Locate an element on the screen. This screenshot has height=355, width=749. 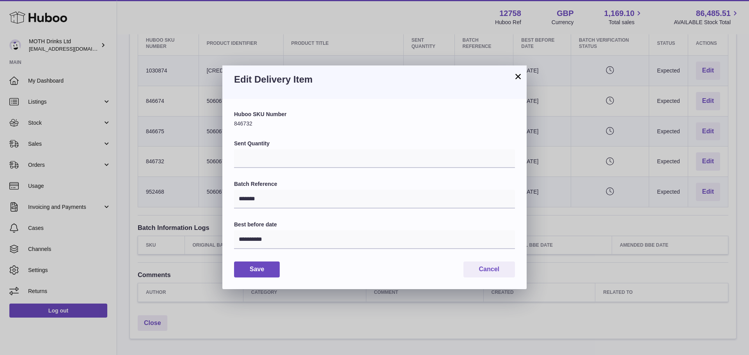
h3: Edit Delivery Item is located at coordinates (374, 80).